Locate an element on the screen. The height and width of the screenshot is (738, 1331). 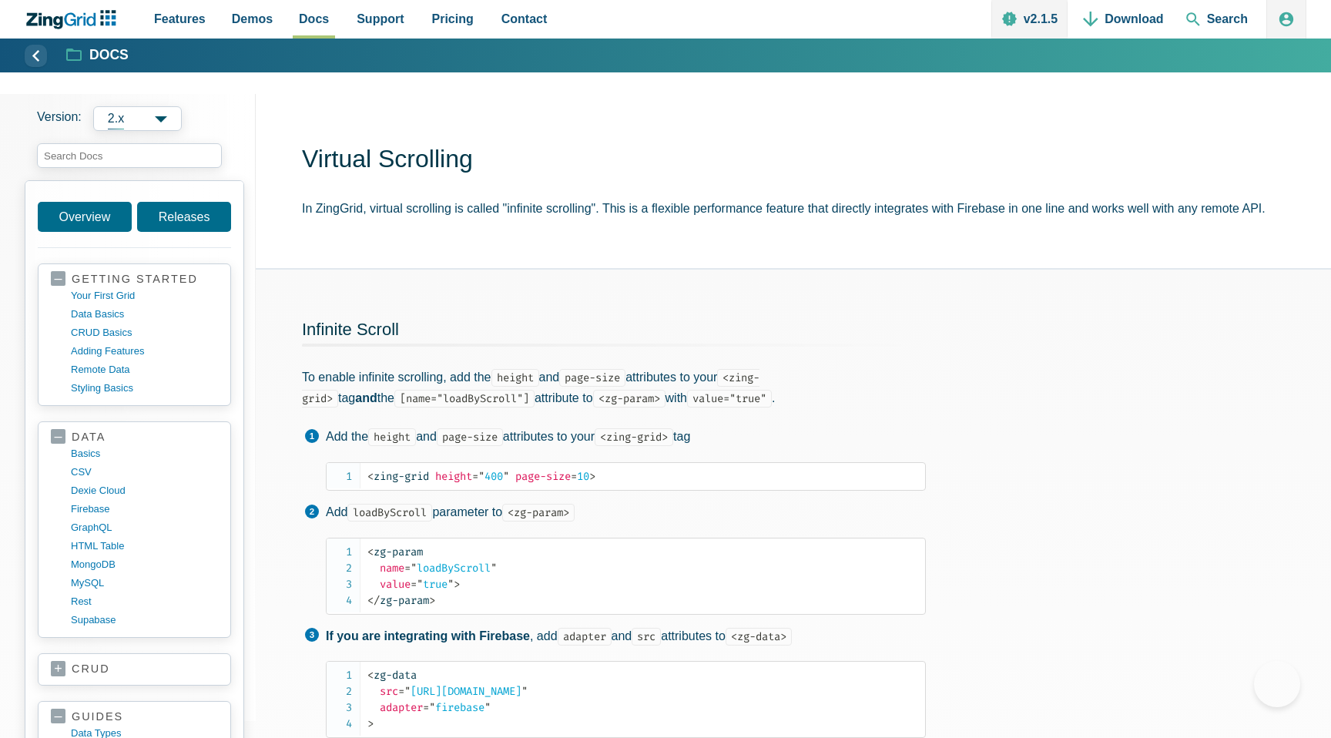
span: 400 is located at coordinates (491, 476).